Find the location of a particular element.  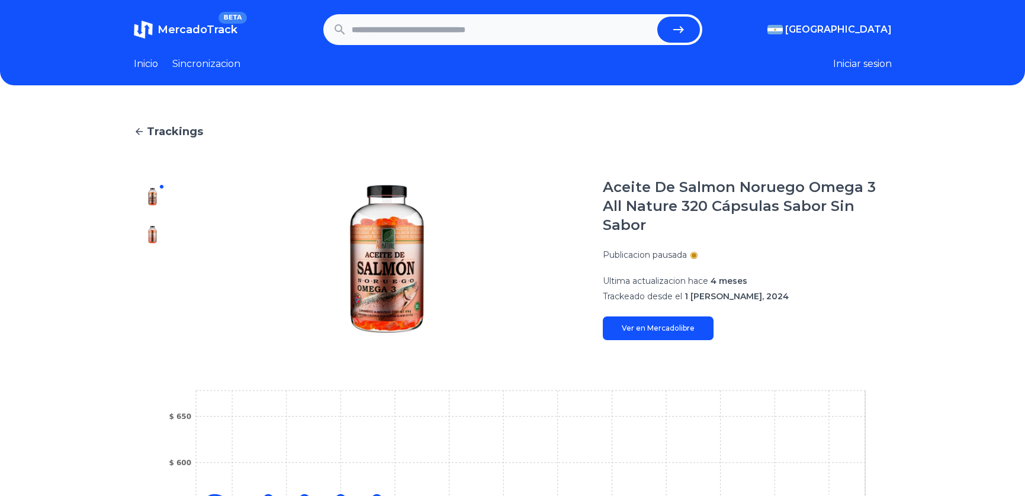

a: Inicio is located at coordinates (146, 64).